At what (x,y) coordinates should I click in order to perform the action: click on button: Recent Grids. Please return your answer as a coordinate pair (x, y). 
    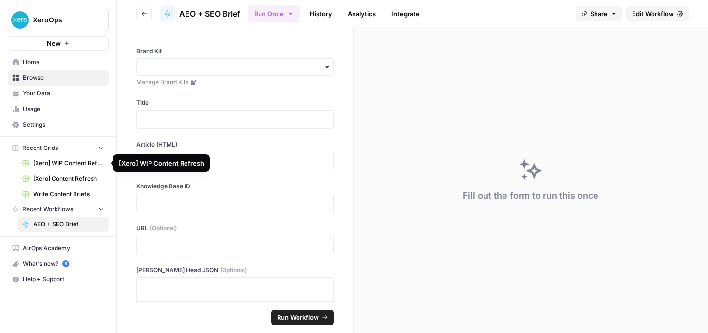
    Looking at the image, I should click on (58, 148).